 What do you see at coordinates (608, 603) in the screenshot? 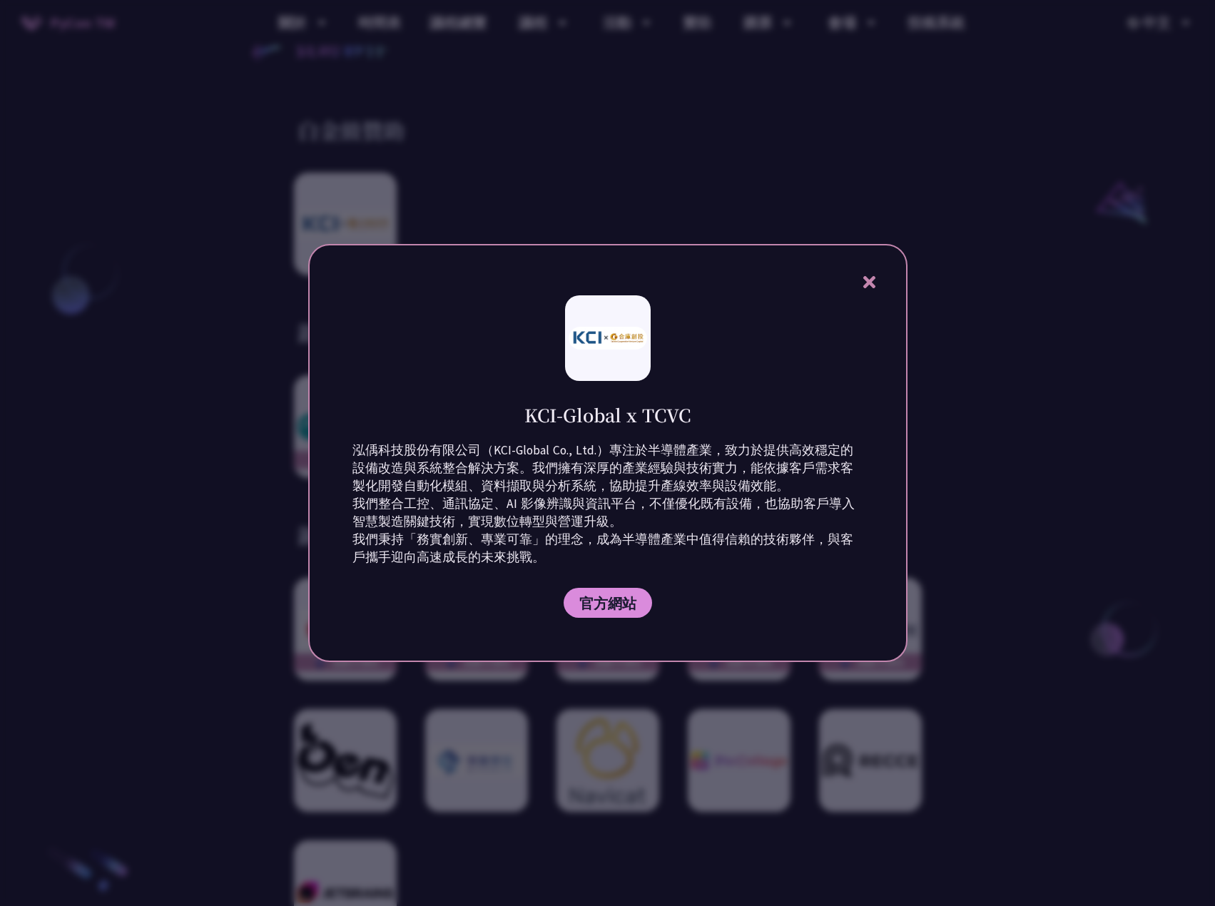
I see `span: 官方網站` at bounding box center [608, 603].